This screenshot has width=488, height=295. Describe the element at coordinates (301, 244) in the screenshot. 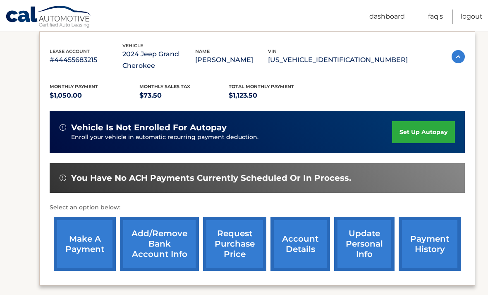

I see `a: account details` at that location.